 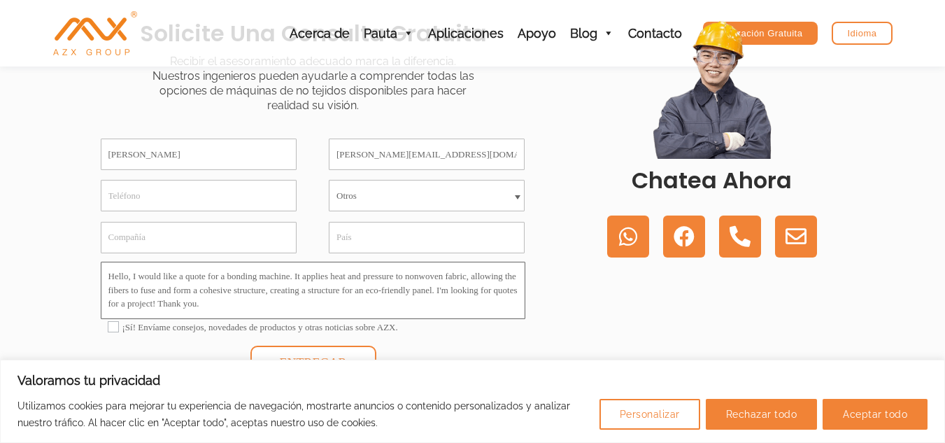 I want to click on input: ¡Sí! Envíame consejos, novedades de productos y otras noticias sobre AZX., so click(x=113, y=327).